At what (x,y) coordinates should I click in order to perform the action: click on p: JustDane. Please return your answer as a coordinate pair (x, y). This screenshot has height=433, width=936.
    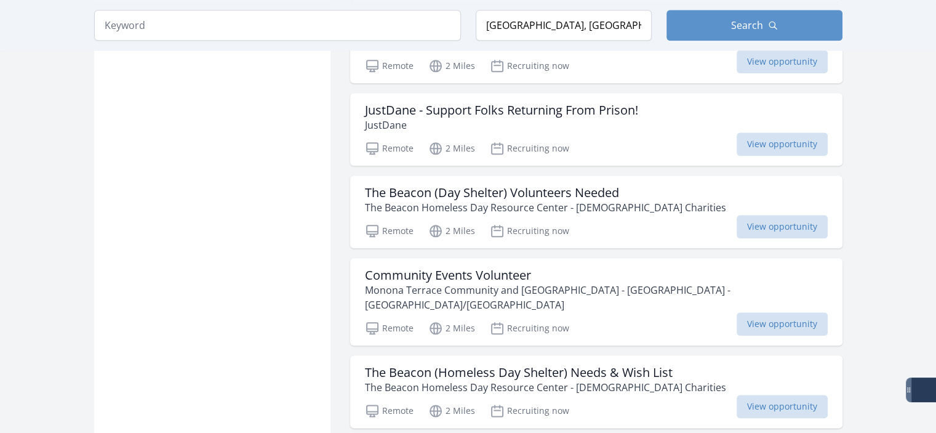
    Looking at the image, I should click on (501, 125).